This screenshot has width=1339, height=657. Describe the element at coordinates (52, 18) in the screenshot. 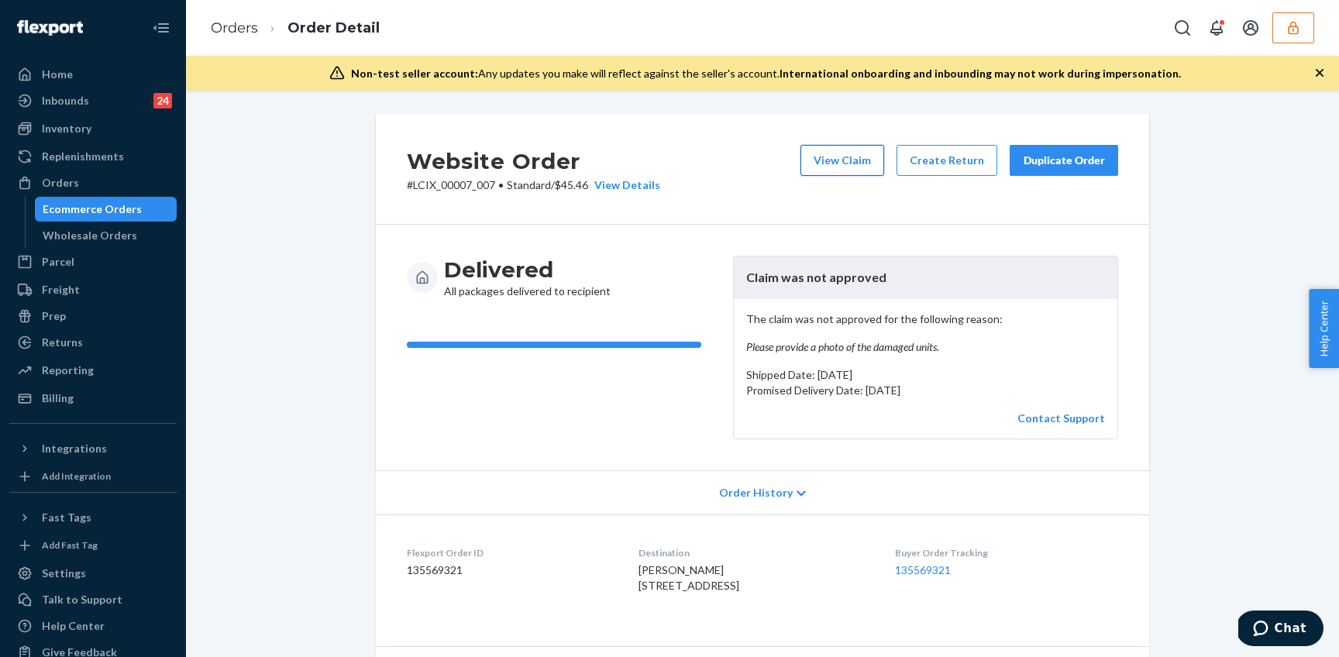

I see `span: Chat` at that location.